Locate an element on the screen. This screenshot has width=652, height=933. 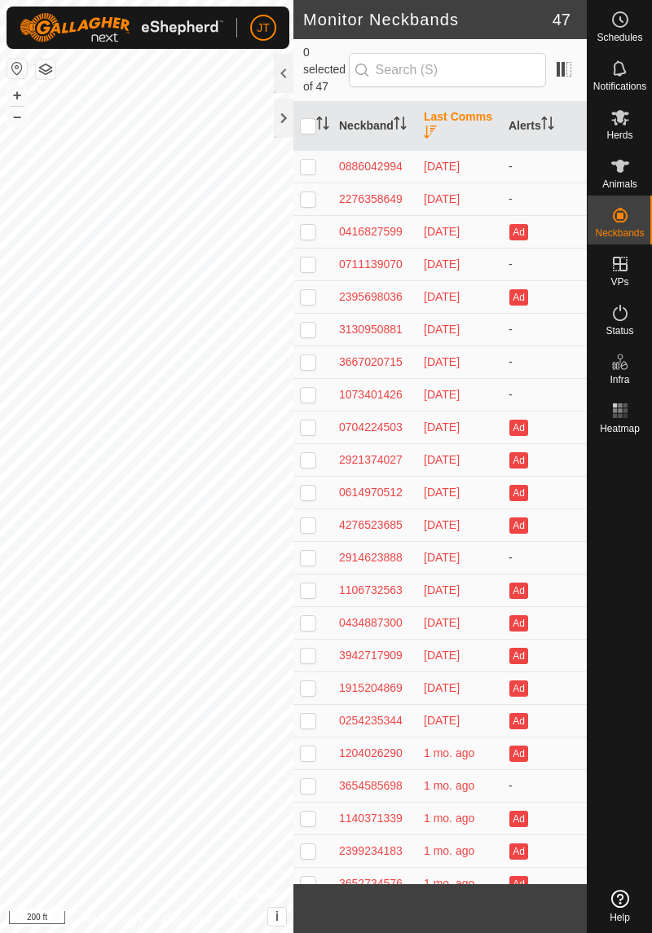
div: 0434887300 is located at coordinates (375, 622).